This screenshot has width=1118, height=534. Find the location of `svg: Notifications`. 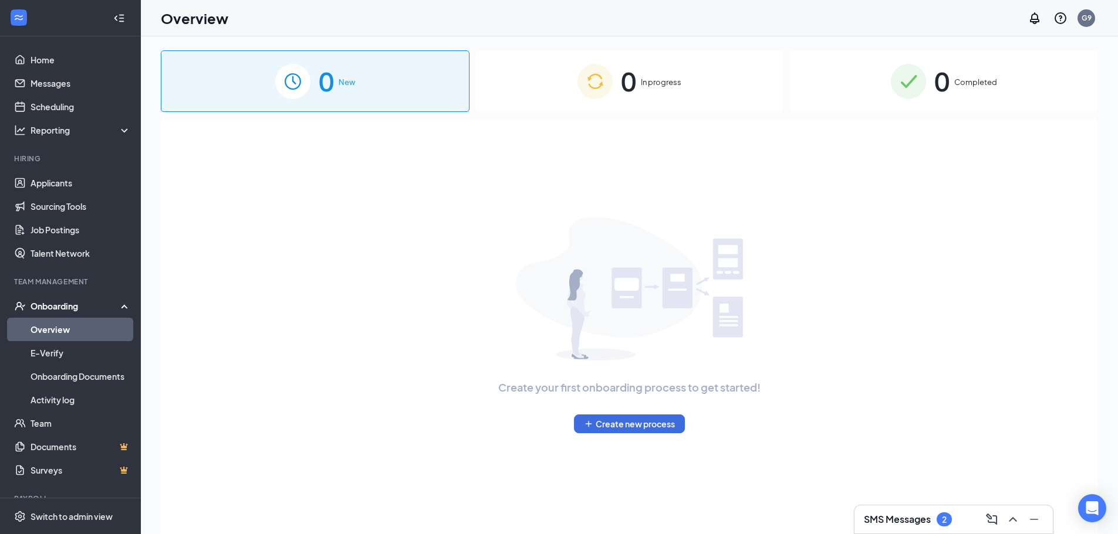

svg: Notifications is located at coordinates (1034, 18).